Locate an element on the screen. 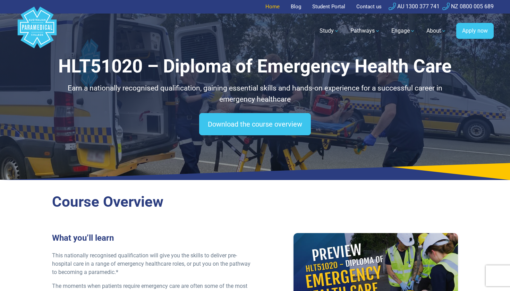 This screenshot has width=510, height=291. h2: Course Overview is located at coordinates (255, 202).